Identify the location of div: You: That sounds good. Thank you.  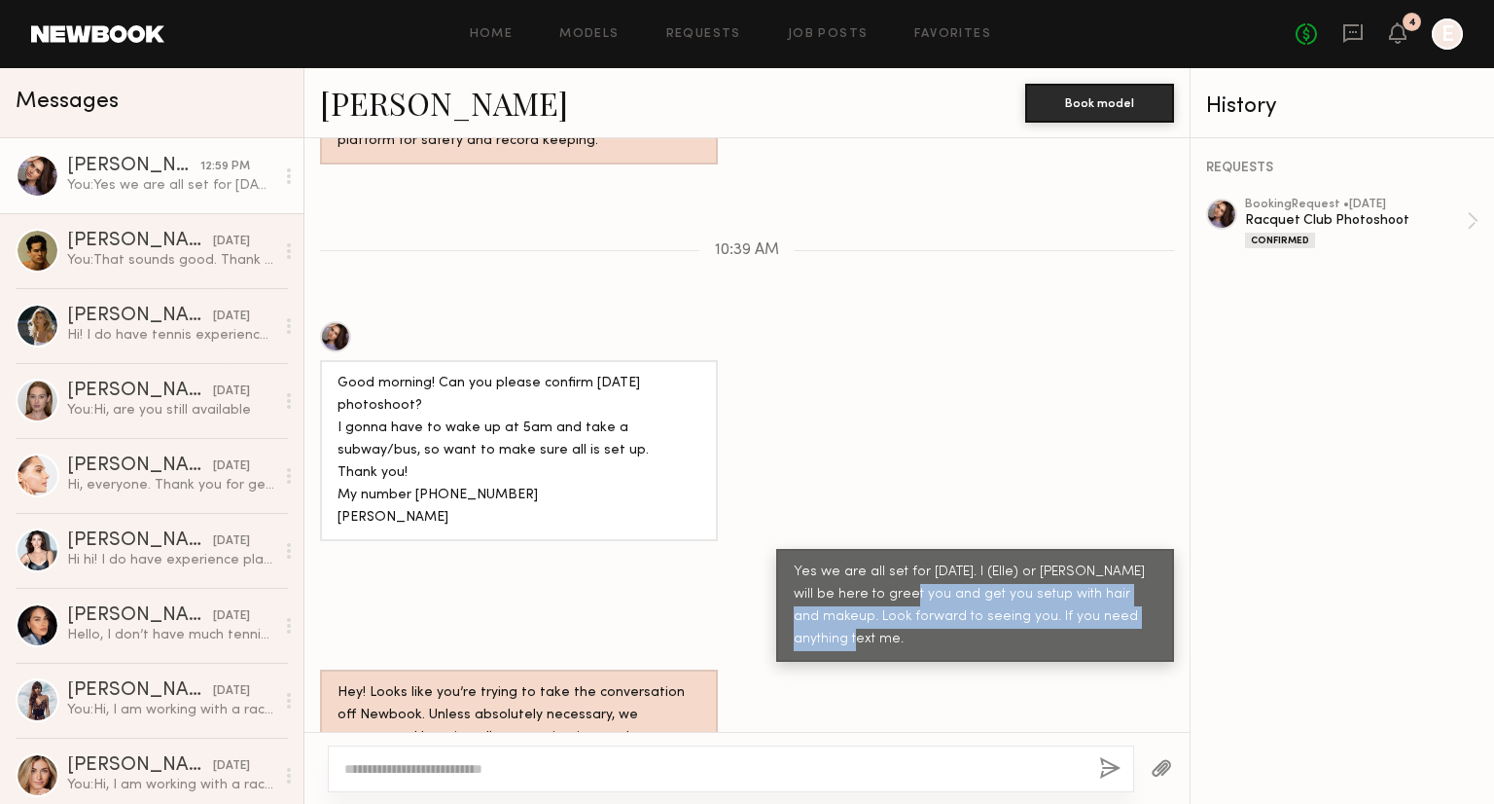
(170, 260).